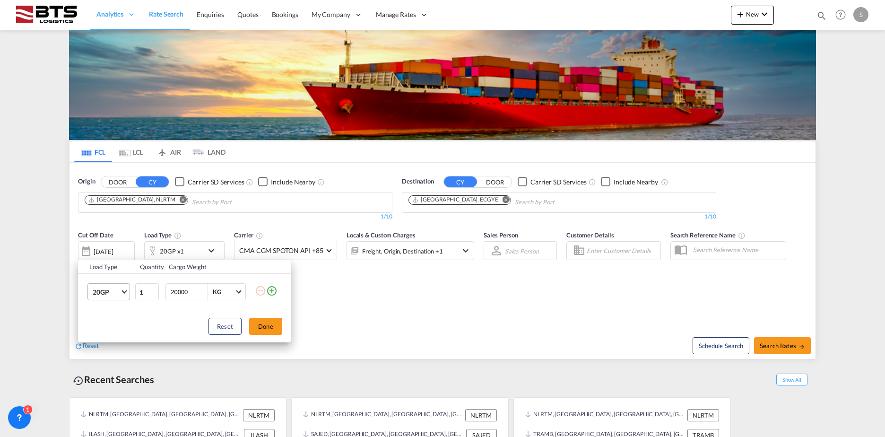 Image resolution: width=885 pixels, height=437 pixels. What do you see at coordinates (109, 292) in the screenshot?
I see `md-select: Choose: 20GP` at bounding box center [109, 292].